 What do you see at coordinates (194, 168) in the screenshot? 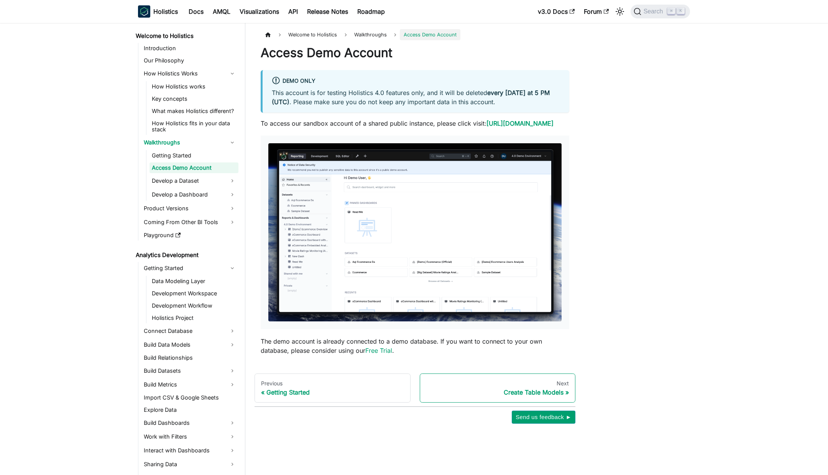
I see `a: Access Demo Account` at bounding box center [194, 168].